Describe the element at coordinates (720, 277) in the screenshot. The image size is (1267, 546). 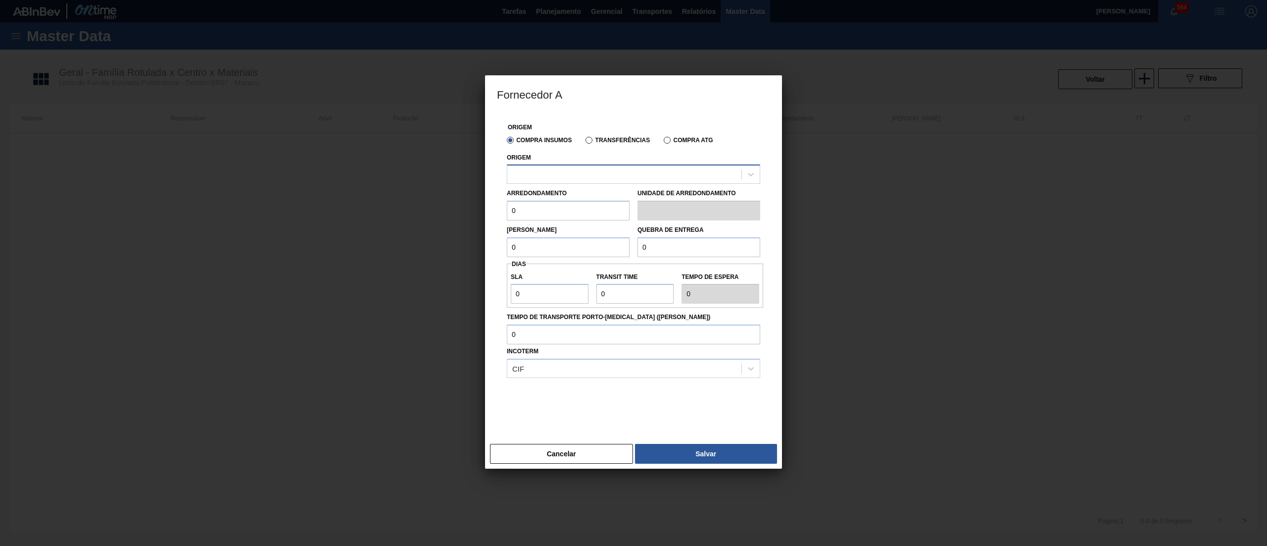
I see `label: Tempo de espera` at that location.